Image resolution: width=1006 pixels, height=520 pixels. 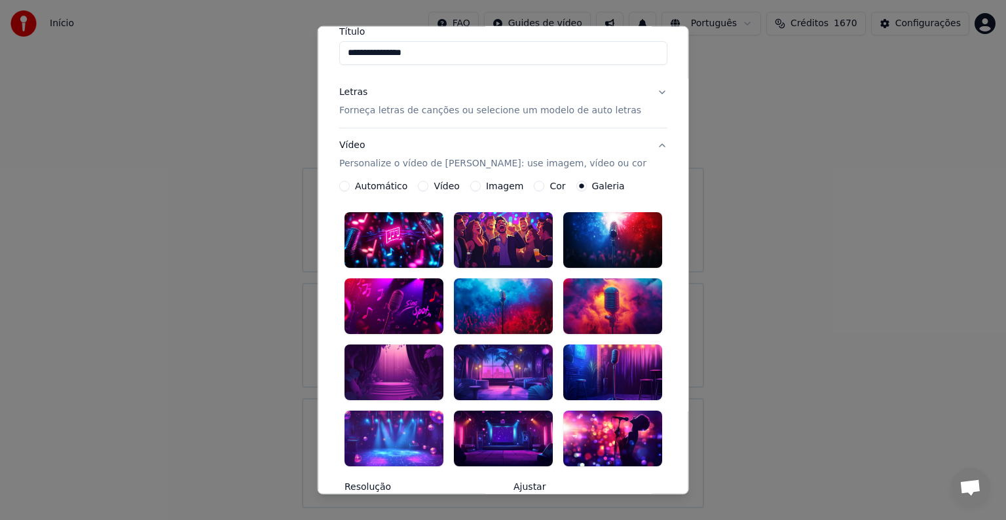 I want to click on label: Título, so click(x=503, y=31).